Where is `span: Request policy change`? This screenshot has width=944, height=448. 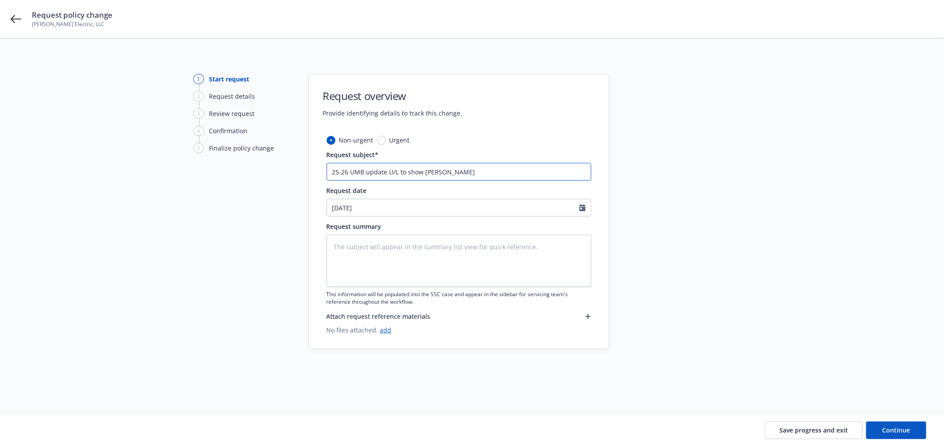
span: Request policy change is located at coordinates (72, 15).